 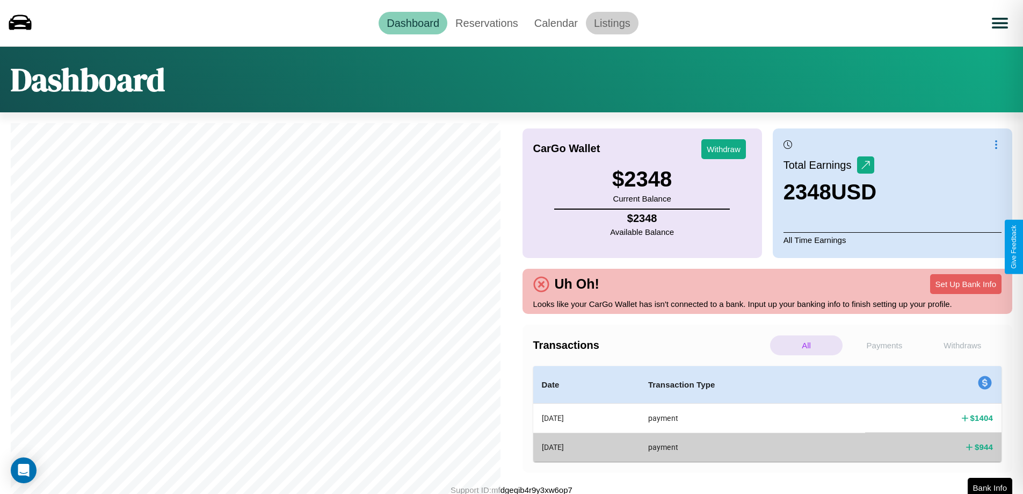 What do you see at coordinates (556, 23) in the screenshot?
I see `a: Calendar` at bounding box center [556, 23].